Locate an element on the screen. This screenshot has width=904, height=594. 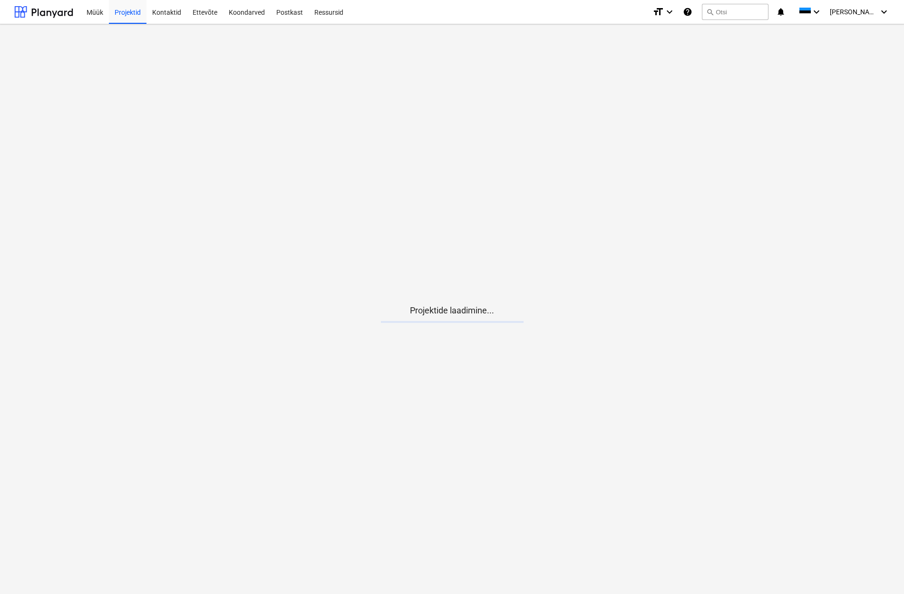
span: search is located at coordinates (710, 12).